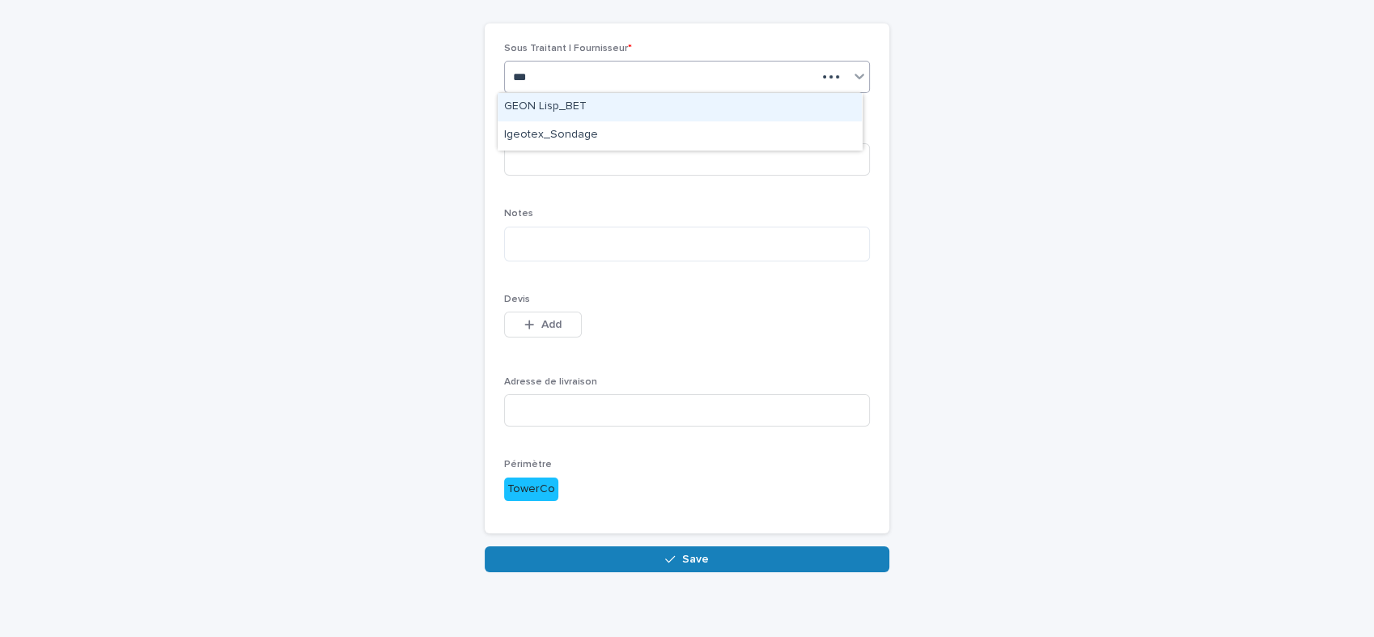 Image resolution: width=1374 pixels, height=637 pixels. I want to click on span: Adresse de livraison, so click(550, 382).